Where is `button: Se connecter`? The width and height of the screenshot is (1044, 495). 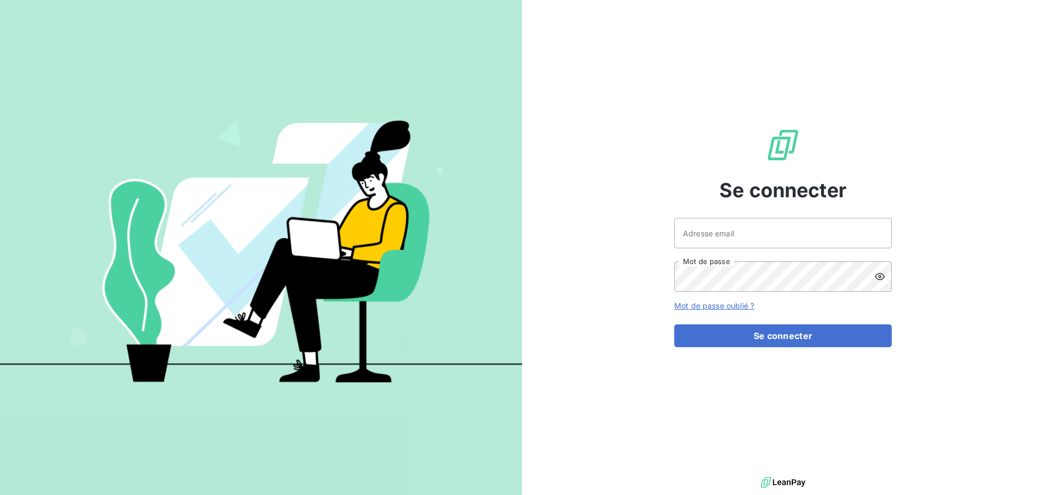 button: Se connecter is located at coordinates (783, 336).